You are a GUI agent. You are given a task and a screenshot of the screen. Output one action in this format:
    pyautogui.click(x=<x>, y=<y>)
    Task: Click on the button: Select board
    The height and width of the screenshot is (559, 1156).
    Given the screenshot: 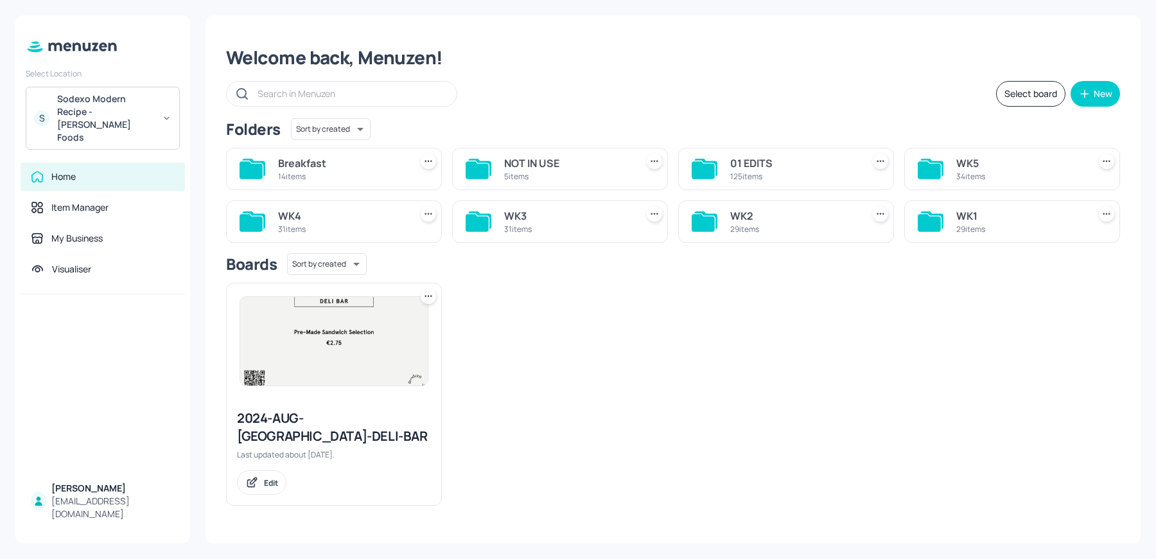 What is the action you would take?
    pyautogui.click(x=1031, y=94)
    